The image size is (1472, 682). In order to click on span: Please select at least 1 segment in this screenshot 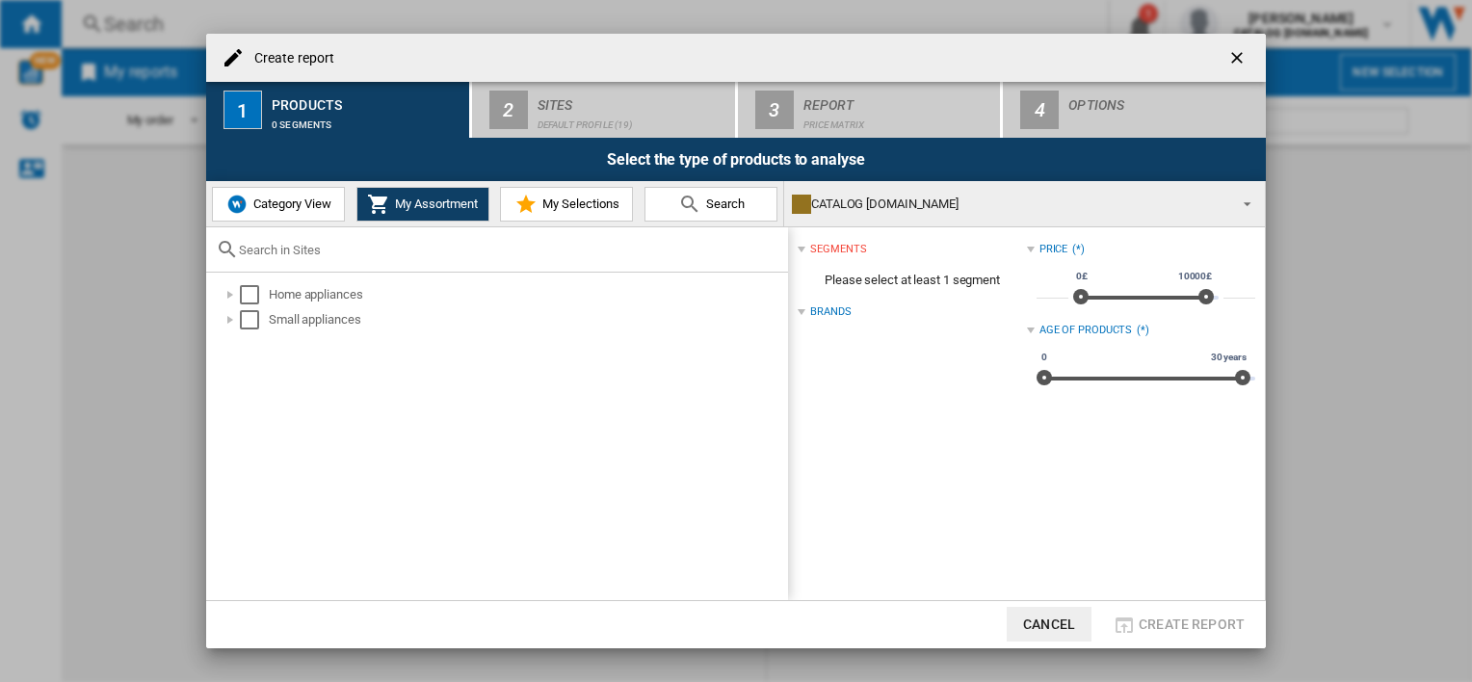, I will do `click(911, 280)`.